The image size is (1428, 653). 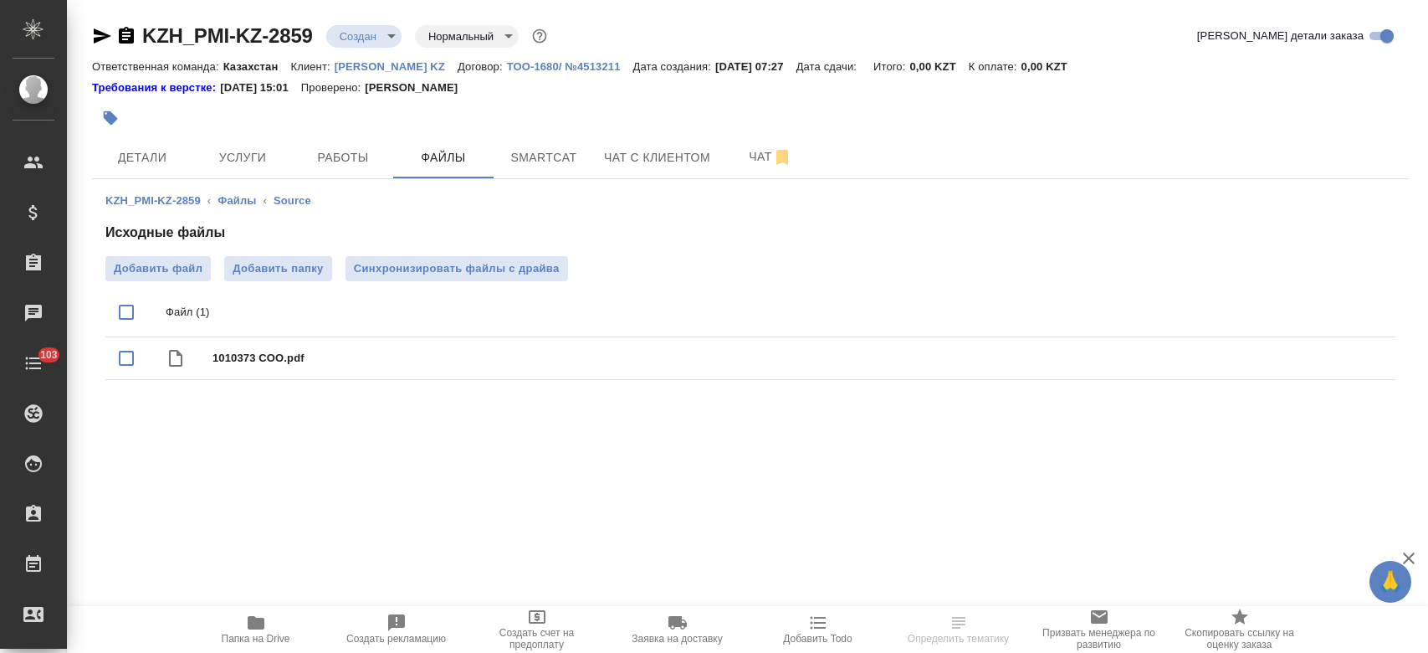 I want to click on p: Файл (1), so click(x=774, y=312).